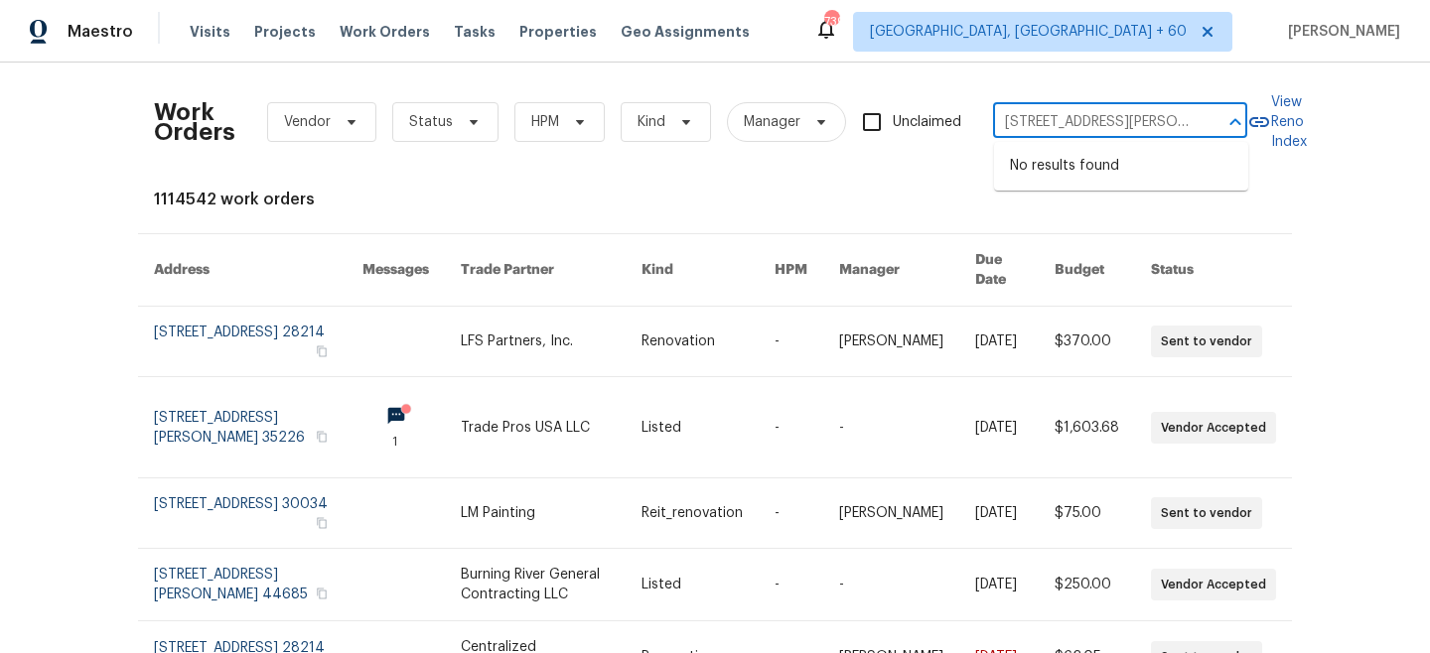  What do you see at coordinates (431, 122) in the screenshot?
I see `span: Status` at bounding box center [431, 122].